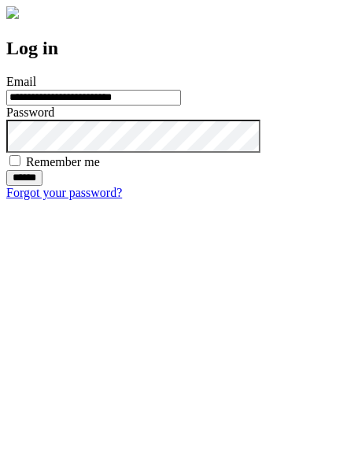  Describe the element at coordinates (21, 81) in the screenshot. I see `label: Email` at that location.